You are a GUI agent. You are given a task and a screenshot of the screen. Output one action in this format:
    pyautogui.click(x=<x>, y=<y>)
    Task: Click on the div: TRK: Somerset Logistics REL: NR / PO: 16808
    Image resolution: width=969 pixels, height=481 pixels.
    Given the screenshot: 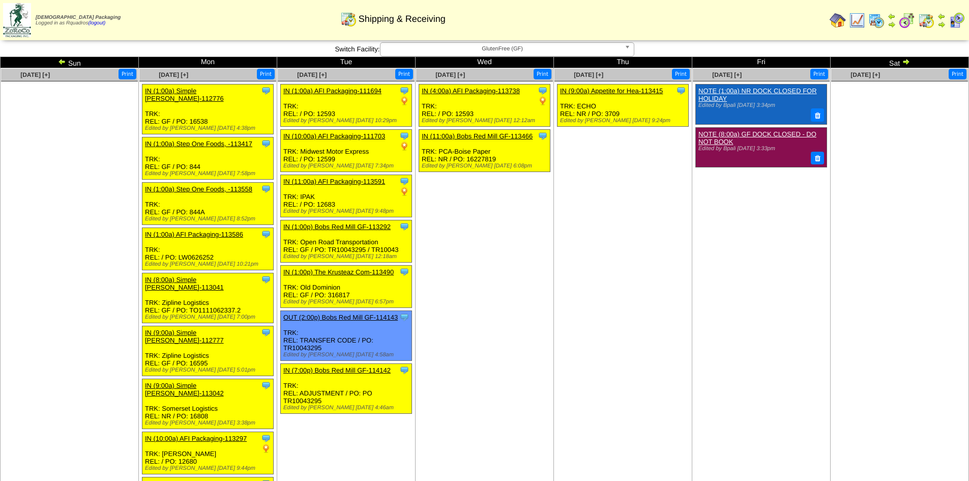 What is the action you would take?
    pyautogui.click(x=208, y=404)
    